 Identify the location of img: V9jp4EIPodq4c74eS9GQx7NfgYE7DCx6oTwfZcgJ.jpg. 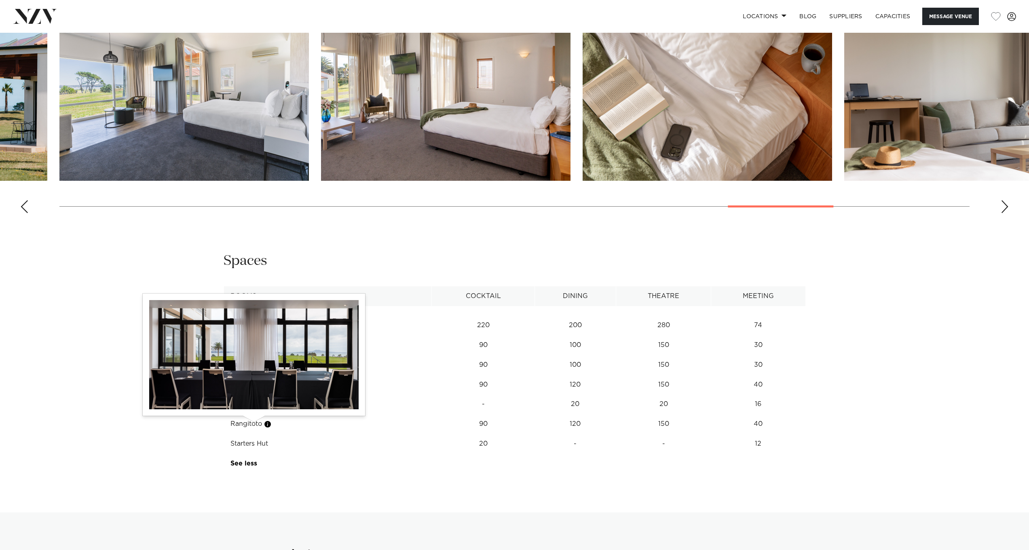
(254, 355).